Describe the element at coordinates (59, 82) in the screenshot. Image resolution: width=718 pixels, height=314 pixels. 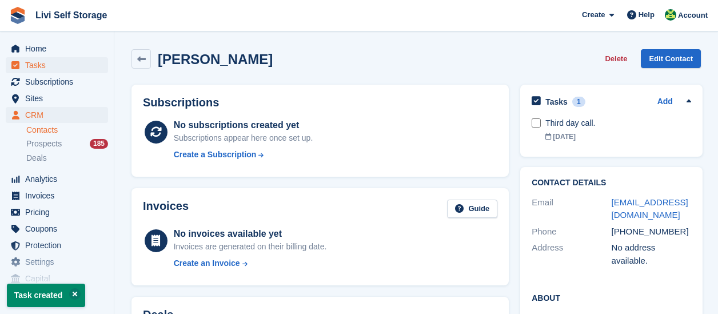
I see `span: Subscriptions` at that location.